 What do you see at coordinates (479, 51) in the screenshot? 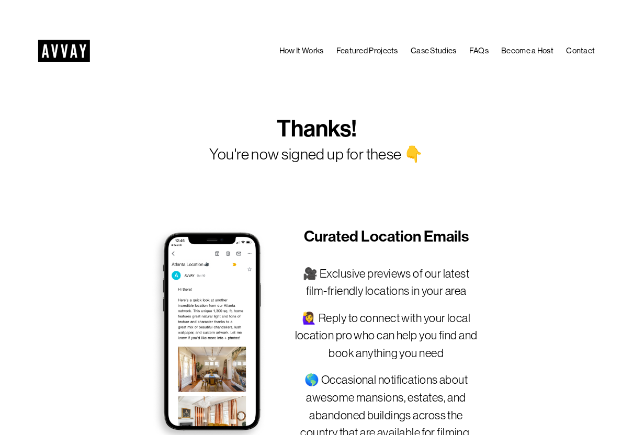
I see `a: FAQs` at bounding box center [479, 51].